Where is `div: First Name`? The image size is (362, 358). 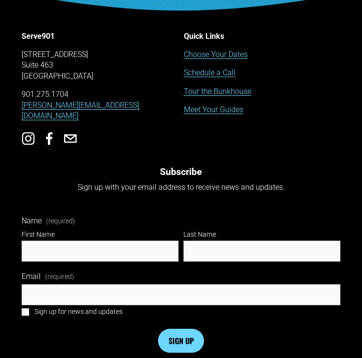 div: First Name is located at coordinates (100, 235).